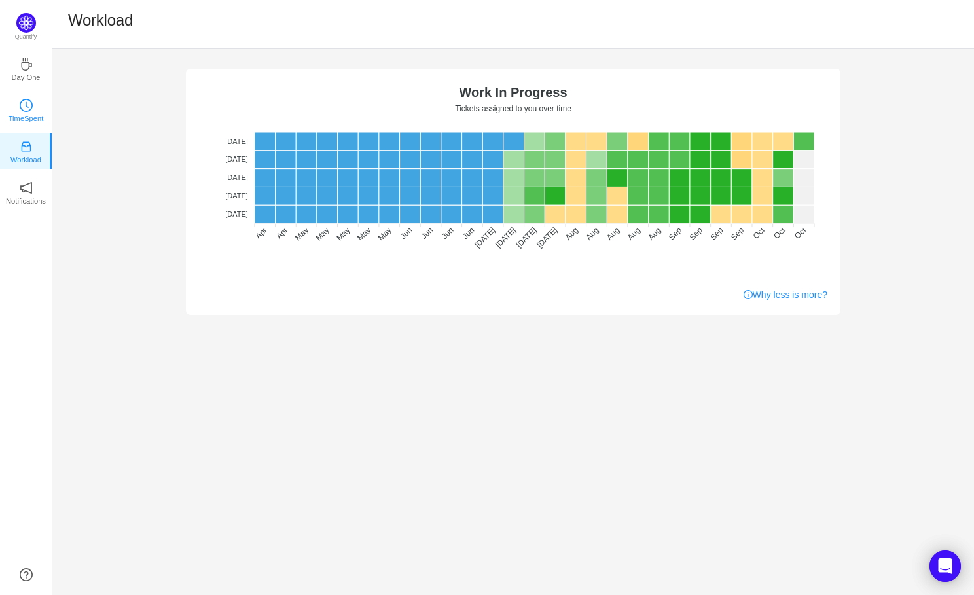 This screenshot has width=974, height=595. What do you see at coordinates (26, 151) in the screenshot?
I see `a: icon: inboxWorkload` at bounding box center [26, 151].